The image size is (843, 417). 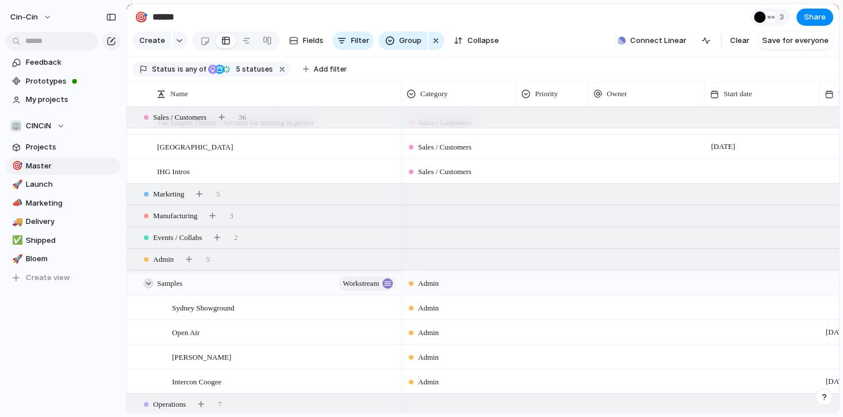 I want to click on span: Group, so click(x=410, y=41).